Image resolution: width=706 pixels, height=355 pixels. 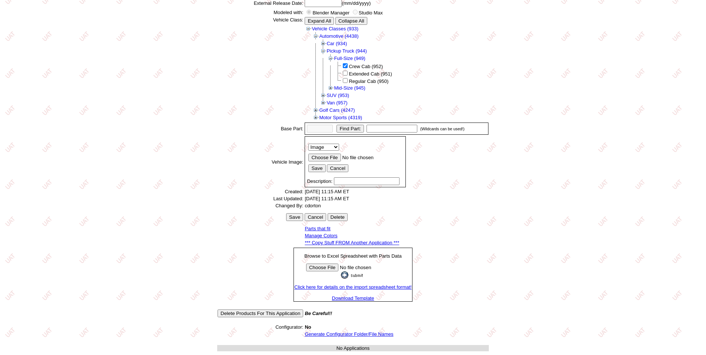 I want to click on img: Collapse Automotive (4438), so click(x=315, y=36).